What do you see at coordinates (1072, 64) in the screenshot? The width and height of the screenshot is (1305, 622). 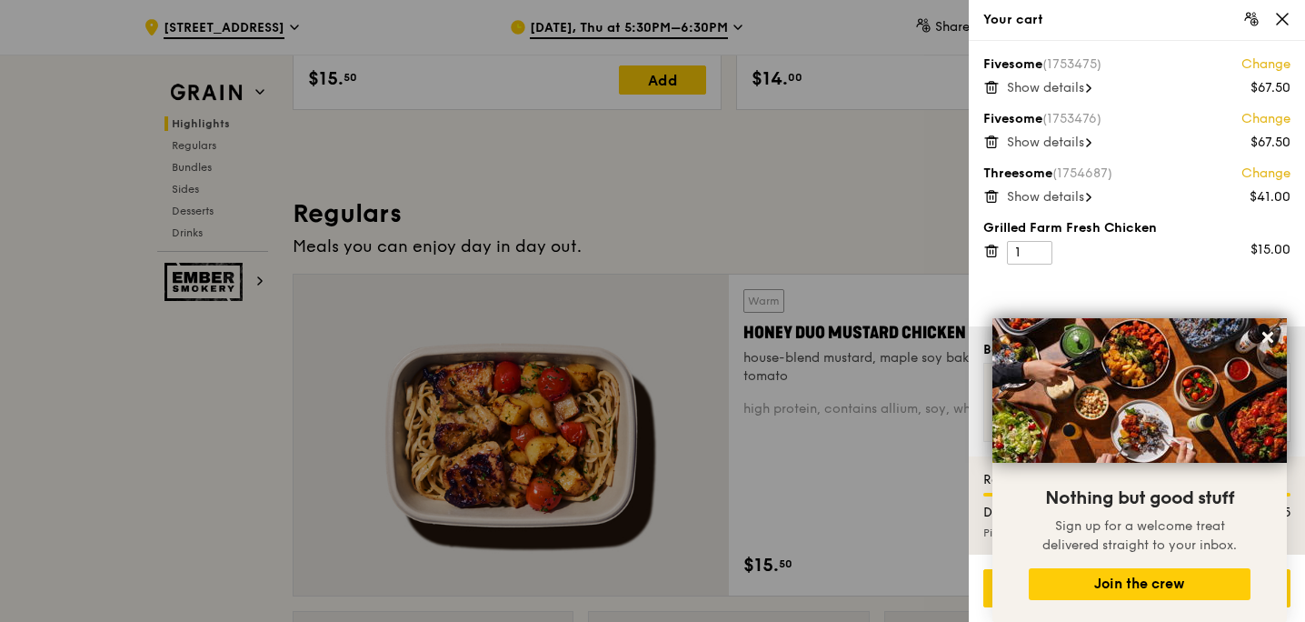 I see `span: (1753475)` at bounding box center [1072, 64].